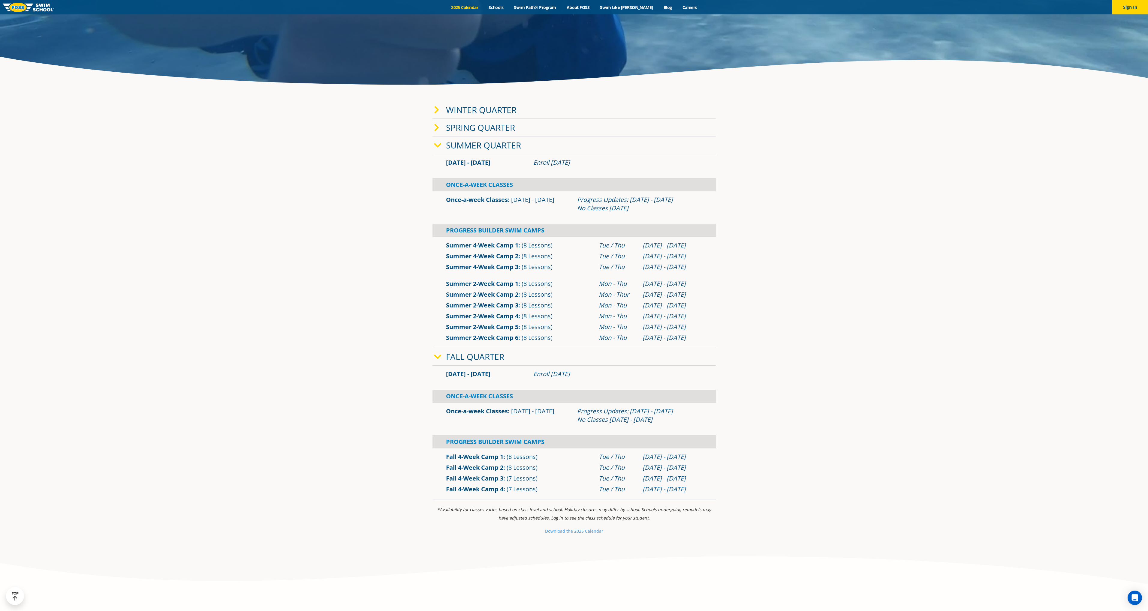 The image size is (1148, 611). I want to click on div: Mon - Thur, so click(618, 295).